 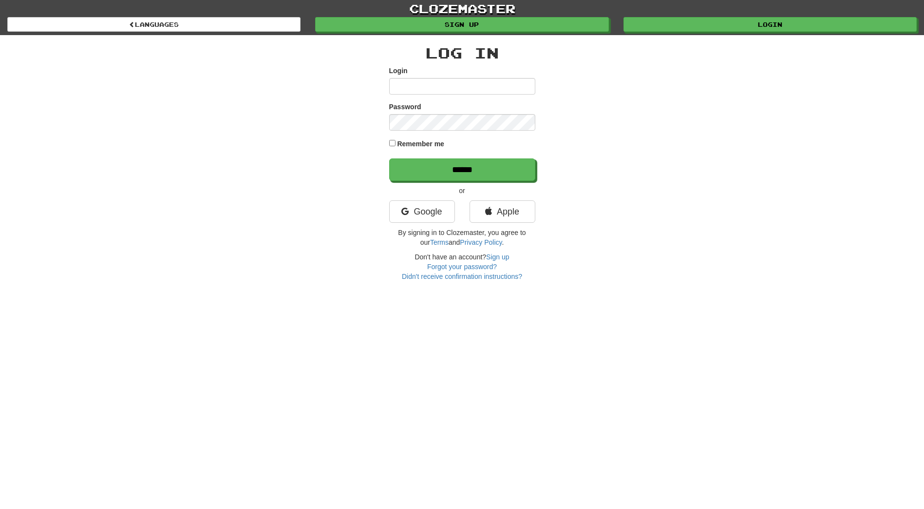 I want to click on a: Forgot your password?, so click(x=462, y=266).